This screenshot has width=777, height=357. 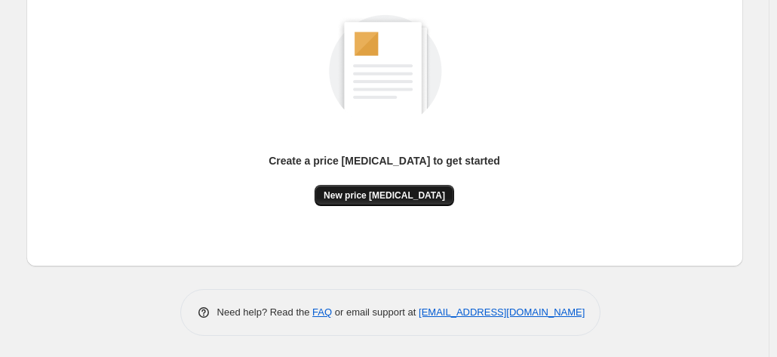 I want to click on span: or email support at, so click(x=375, y=312).